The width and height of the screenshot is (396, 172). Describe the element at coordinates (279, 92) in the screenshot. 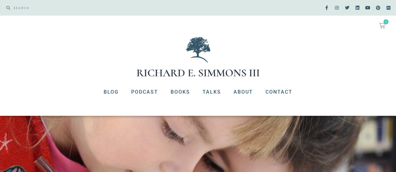

I see `a: Contact` at that location.